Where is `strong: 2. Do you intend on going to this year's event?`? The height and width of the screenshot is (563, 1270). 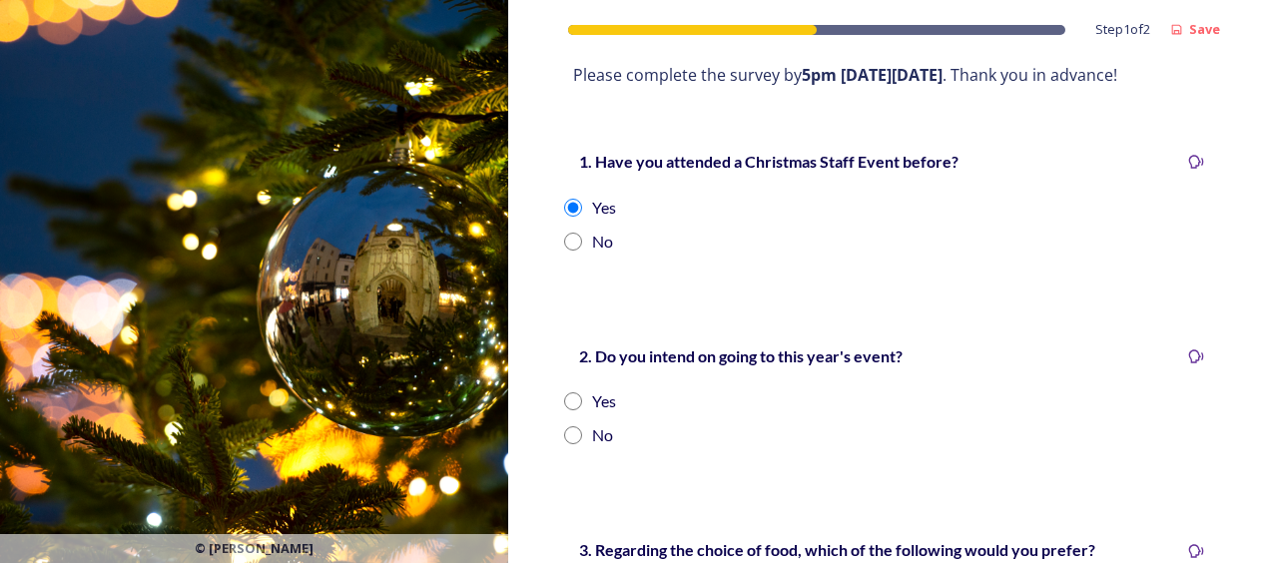
strong: 2. Do you intend on going to this year's event? is located at coordinates (741, 355).